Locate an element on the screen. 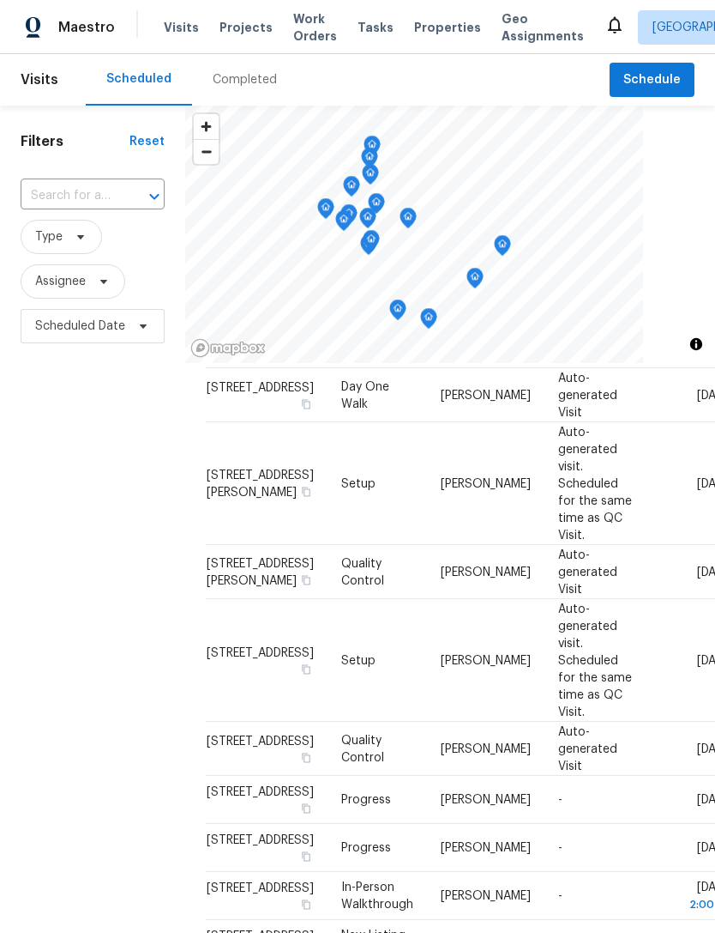 Image resolution: width=715 pixels, height=933 pixels. div: Completed is located at coordinates (244, 80).